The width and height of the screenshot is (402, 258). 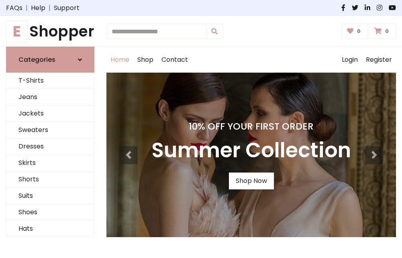 What do you see at coordinates (50, 147) in the screenshot?
I see `a: Dresses` at bounding box center [50, 147].